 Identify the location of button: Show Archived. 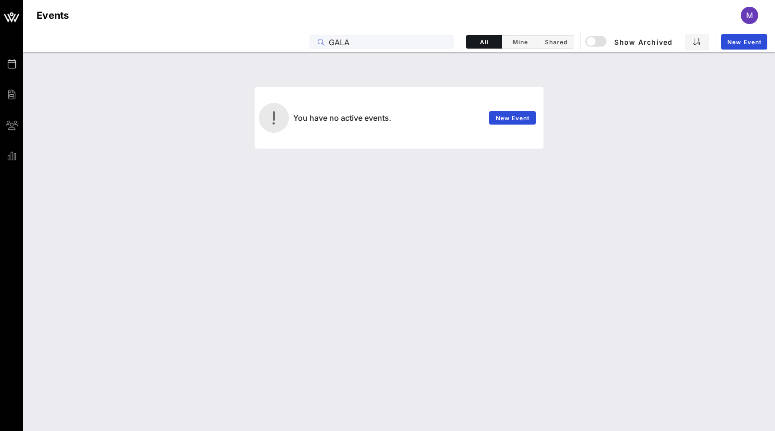
(629, 42).